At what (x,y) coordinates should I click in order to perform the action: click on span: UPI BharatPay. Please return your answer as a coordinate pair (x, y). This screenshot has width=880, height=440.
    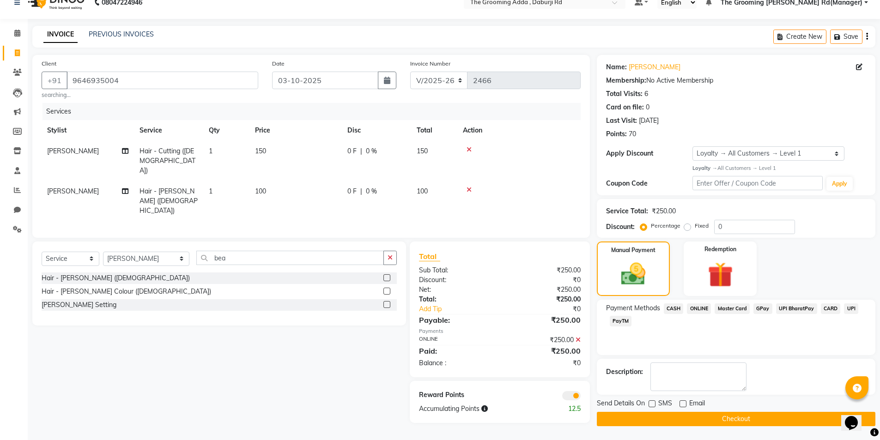
    Looking at the image, I should click on (796, 308).